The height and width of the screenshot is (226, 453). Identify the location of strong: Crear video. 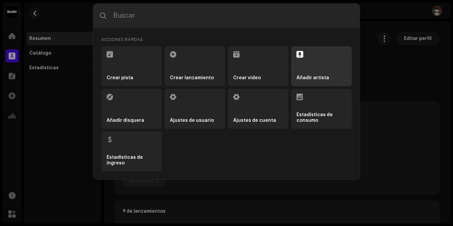
(247, 78).